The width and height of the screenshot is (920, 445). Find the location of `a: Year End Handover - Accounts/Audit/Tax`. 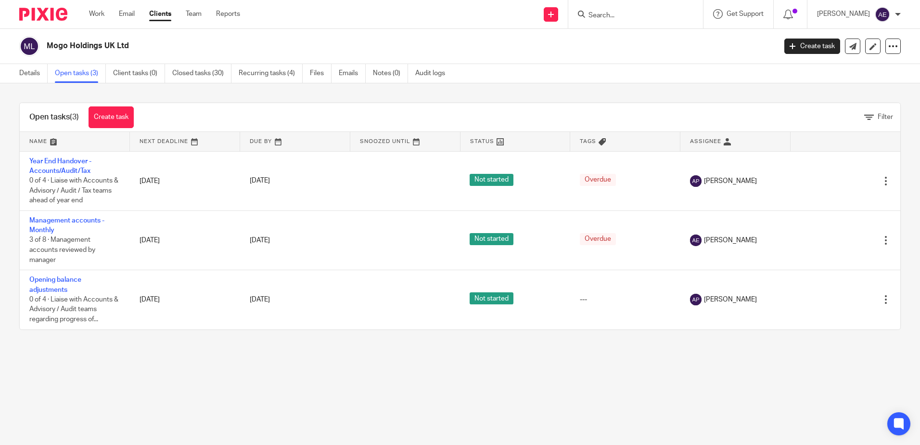

a: Year End Handover - Accounts/Audit/Tax is located at coordinates (60, 166).